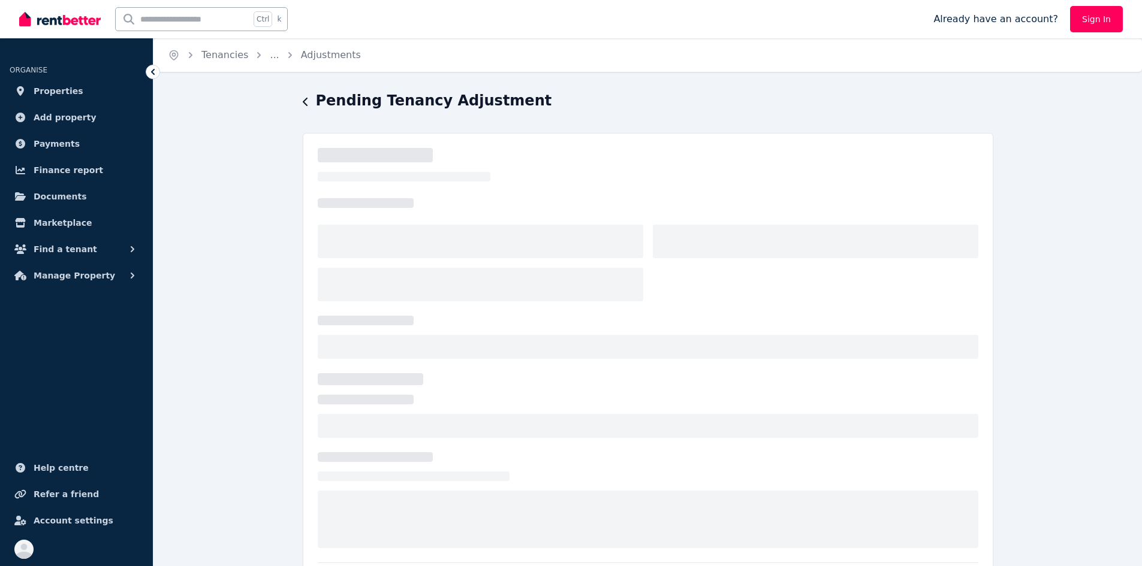  Describe the element at coordinates (76, 494) in the screenshot. I see `a: Refer a friend` at that location.